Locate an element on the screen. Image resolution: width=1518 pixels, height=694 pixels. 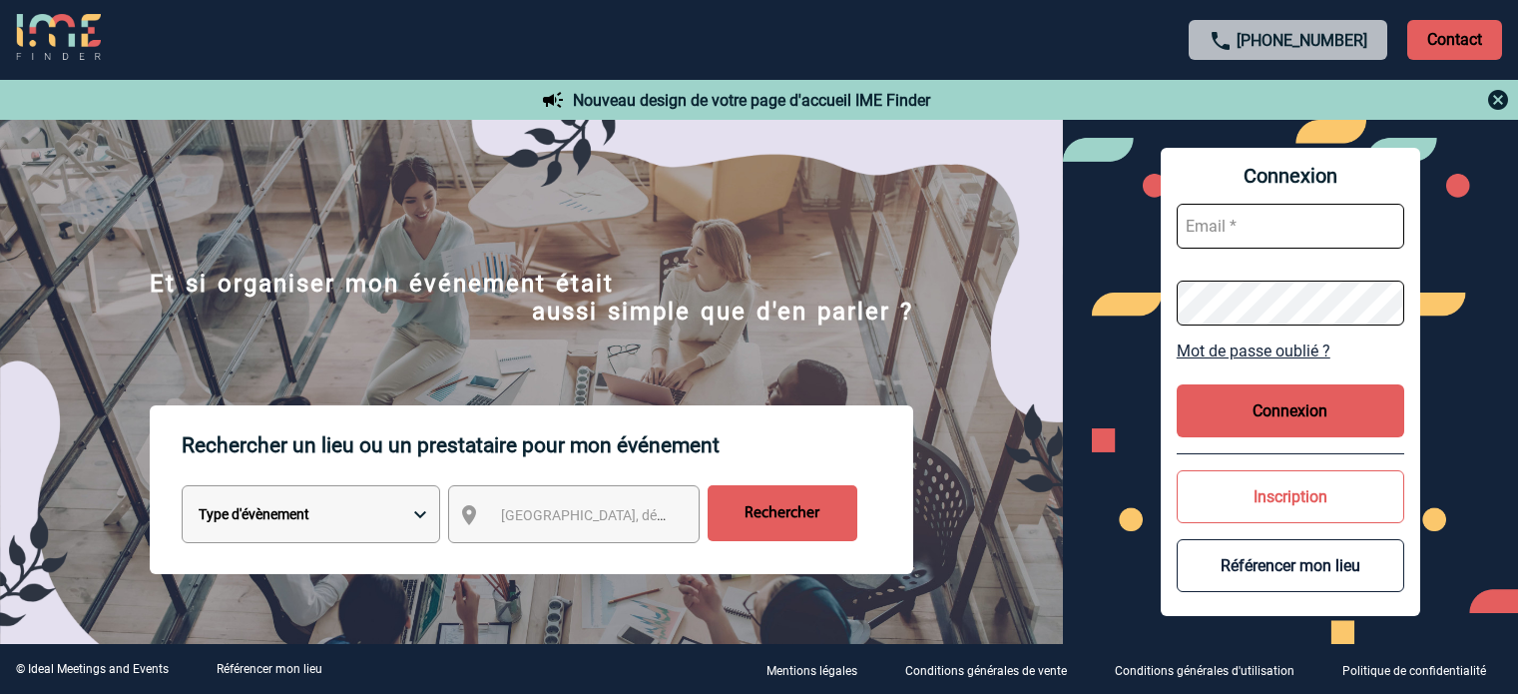
button: Référencer mon lieu is located at coordinates (1291, 565).